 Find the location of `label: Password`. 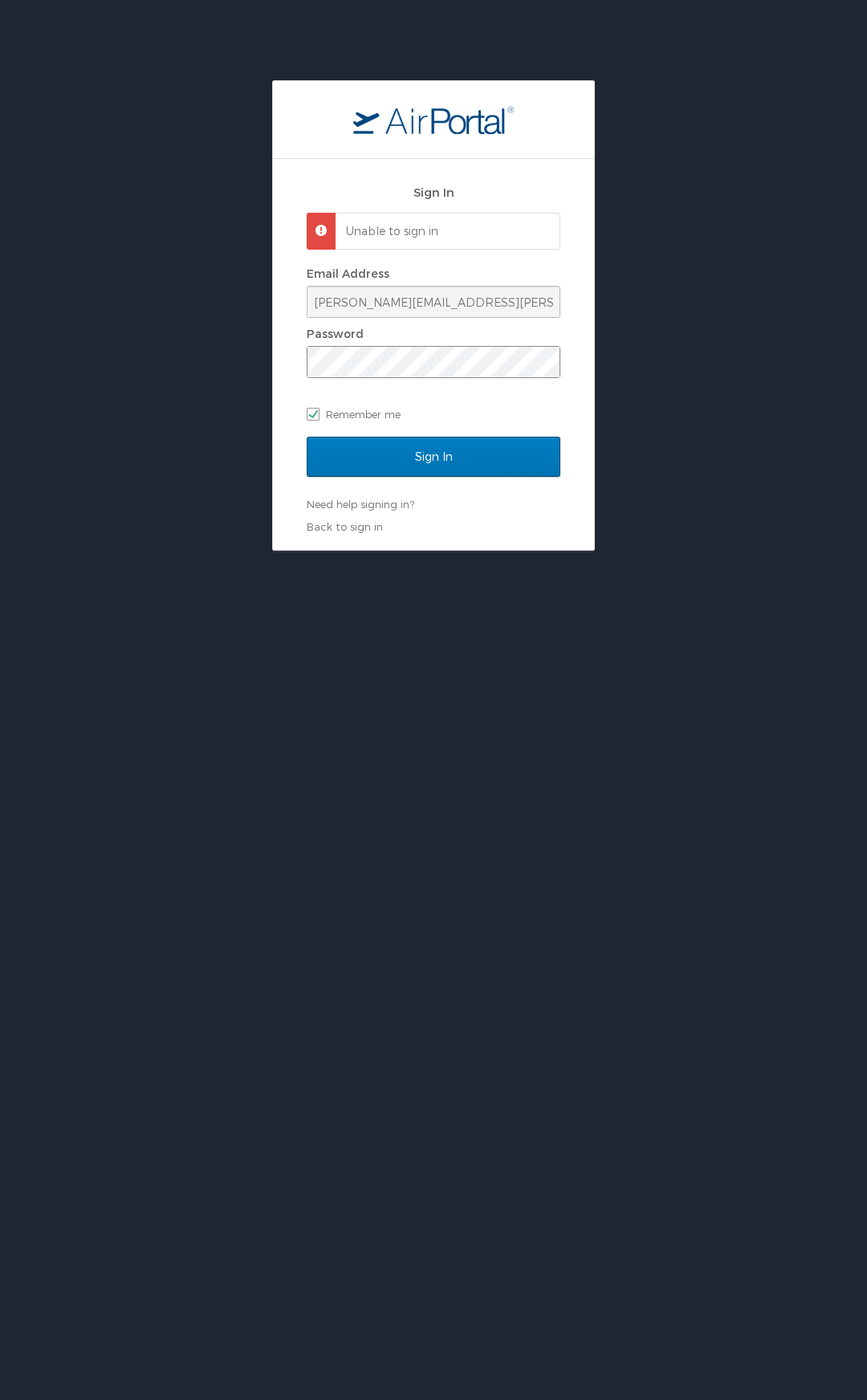

label: Password is located at coordinates (335, 333).